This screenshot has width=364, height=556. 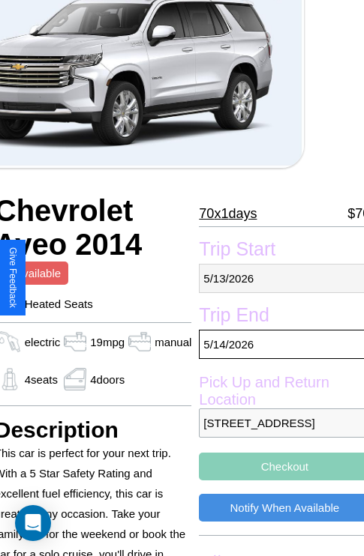 What do you see at coordinates (172, 342) in the screenshot?
I see `p: manual` at bounding box center [172, 342].